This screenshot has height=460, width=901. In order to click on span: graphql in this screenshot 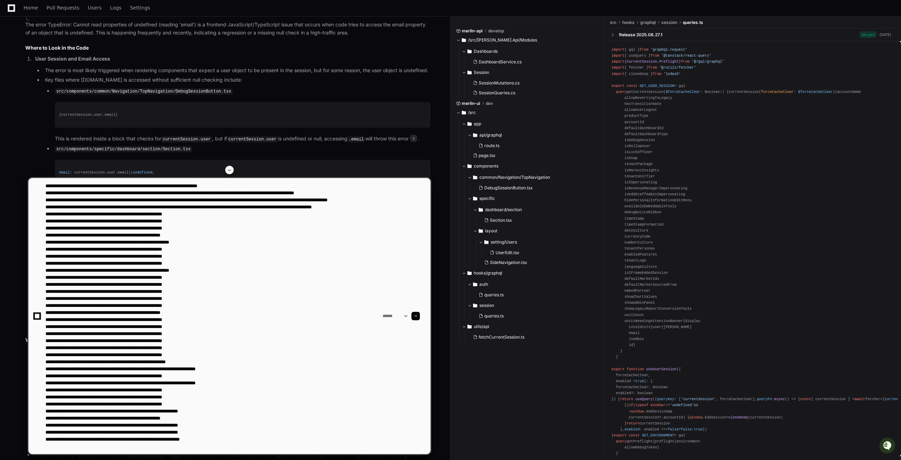, I will do `click(648, 23)`.